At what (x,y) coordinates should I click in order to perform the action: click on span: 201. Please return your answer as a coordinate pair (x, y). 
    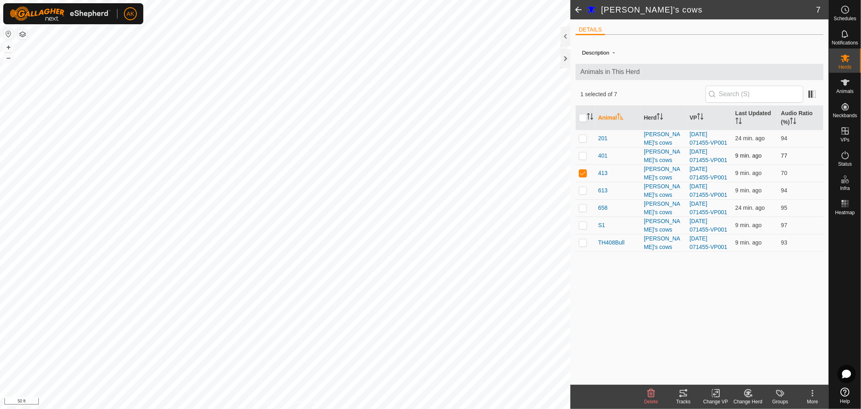
    Looking at the image, I should click on (603, 138).